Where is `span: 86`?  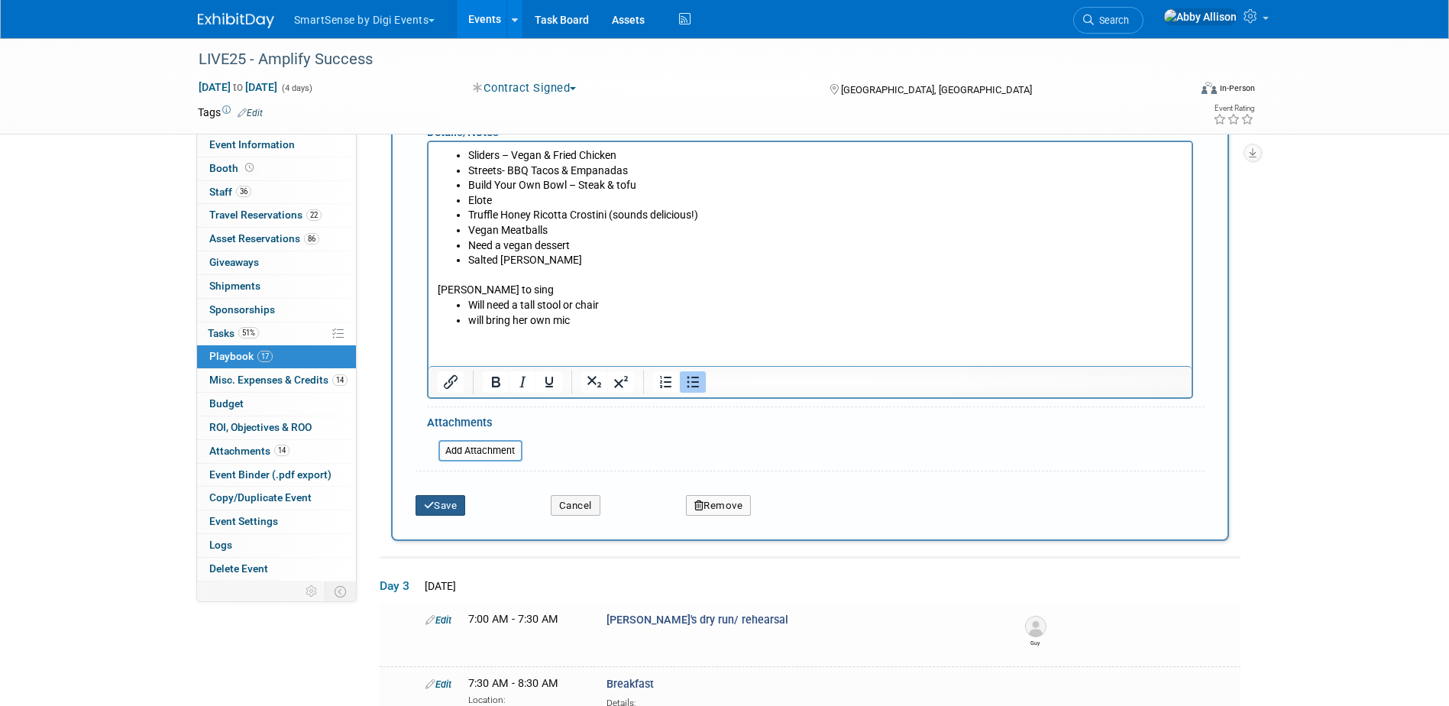
span: 86 is located at coordinates (312, 238).